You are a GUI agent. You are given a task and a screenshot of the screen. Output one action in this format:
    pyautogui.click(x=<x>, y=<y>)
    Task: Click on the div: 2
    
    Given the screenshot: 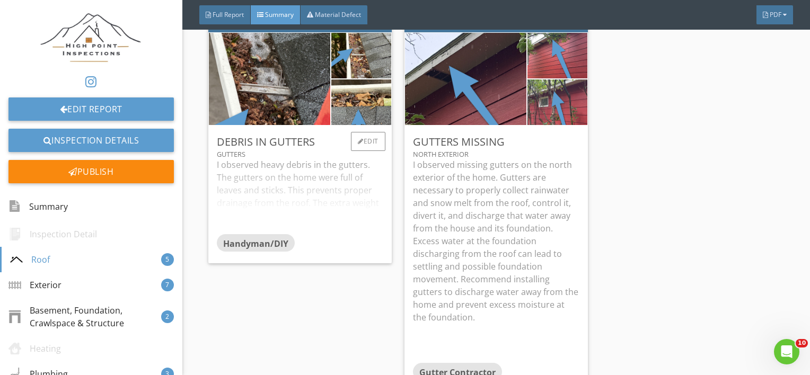 What is the action you would take?
    pyautogui.click(x=168, y=317)
    